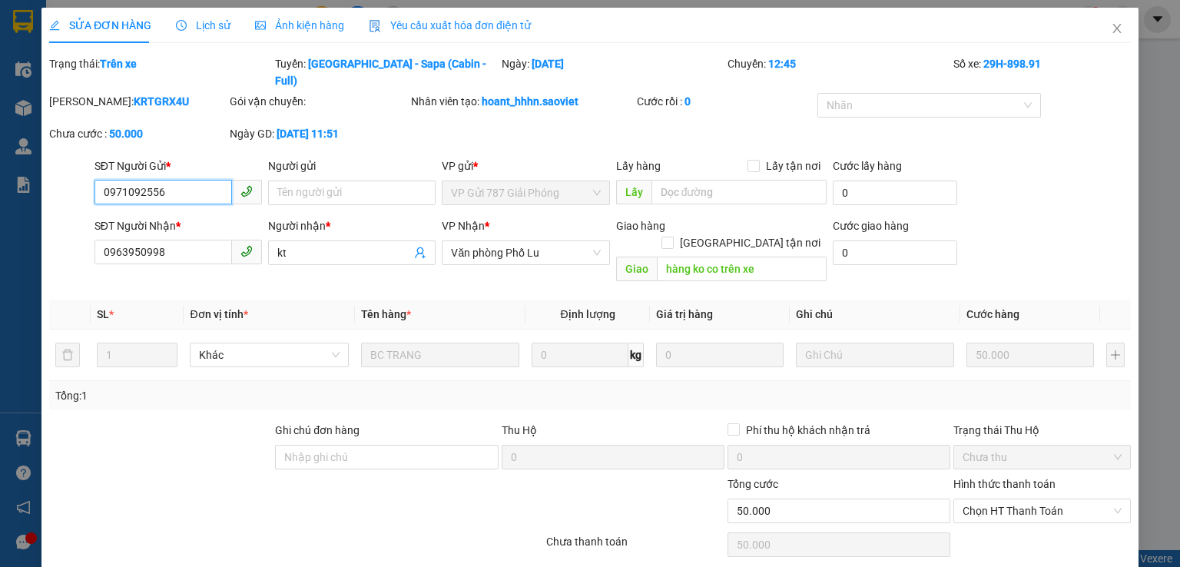  I want to click on div: Gói vận chuyển:, so click(318, 101).